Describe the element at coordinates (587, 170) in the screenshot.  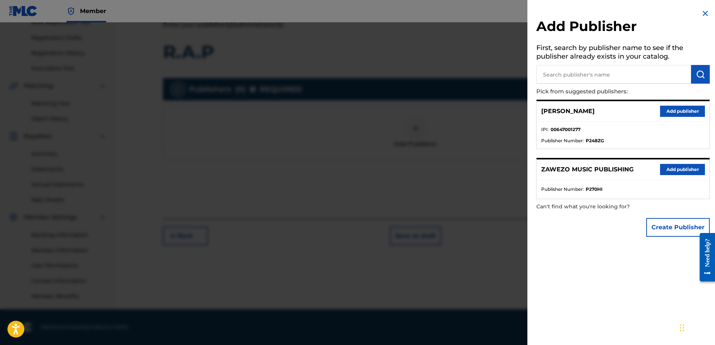
I see `p: ZAWEZO MUSIC PUBLISHING` at that location.